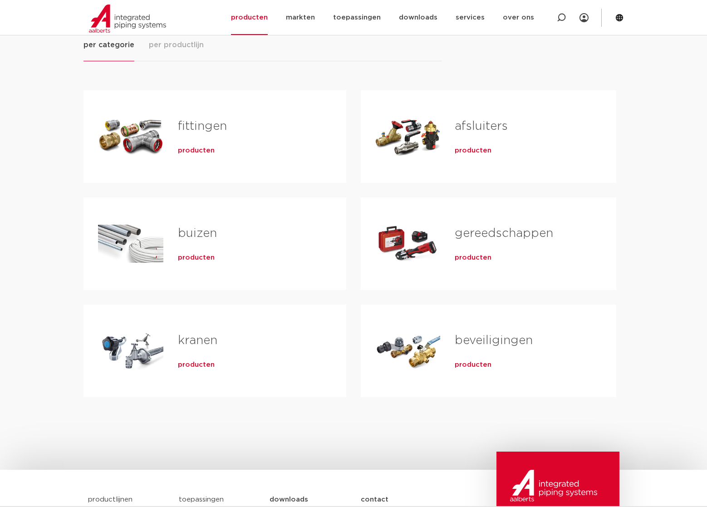 This screenshot has width=707, height=507. Describe the element at coordinates (197, 233) in the screenshot. I see `a: buizen` at that location.